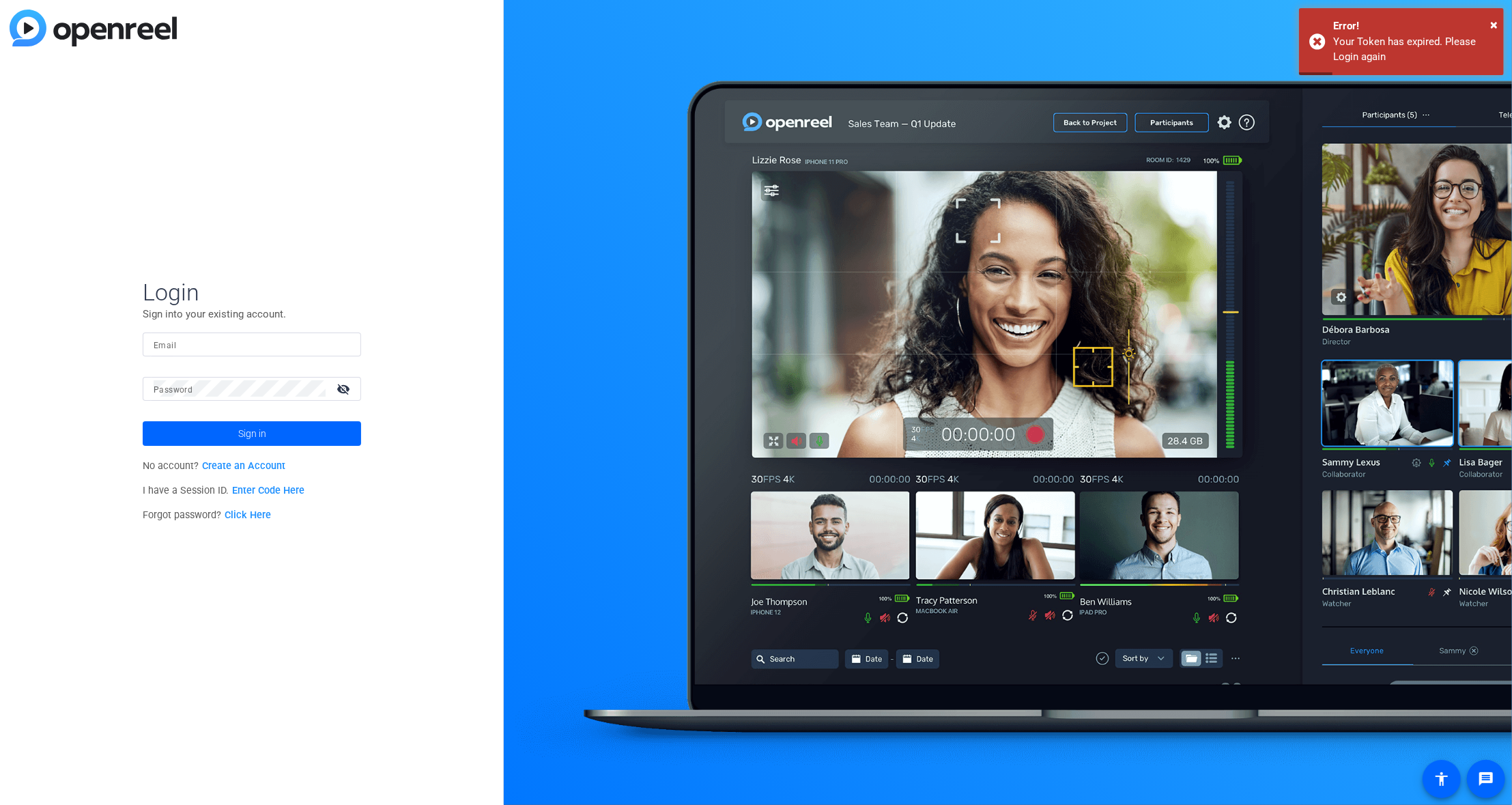 The width and height of the screenshot is (1512, 805). I want to click on a: Click Here, so click(248, 515).